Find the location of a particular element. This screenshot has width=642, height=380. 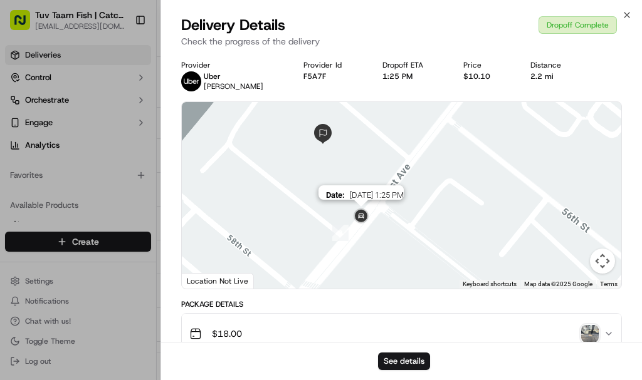

span: Knowledge Base is located at coordinates (60, 188).